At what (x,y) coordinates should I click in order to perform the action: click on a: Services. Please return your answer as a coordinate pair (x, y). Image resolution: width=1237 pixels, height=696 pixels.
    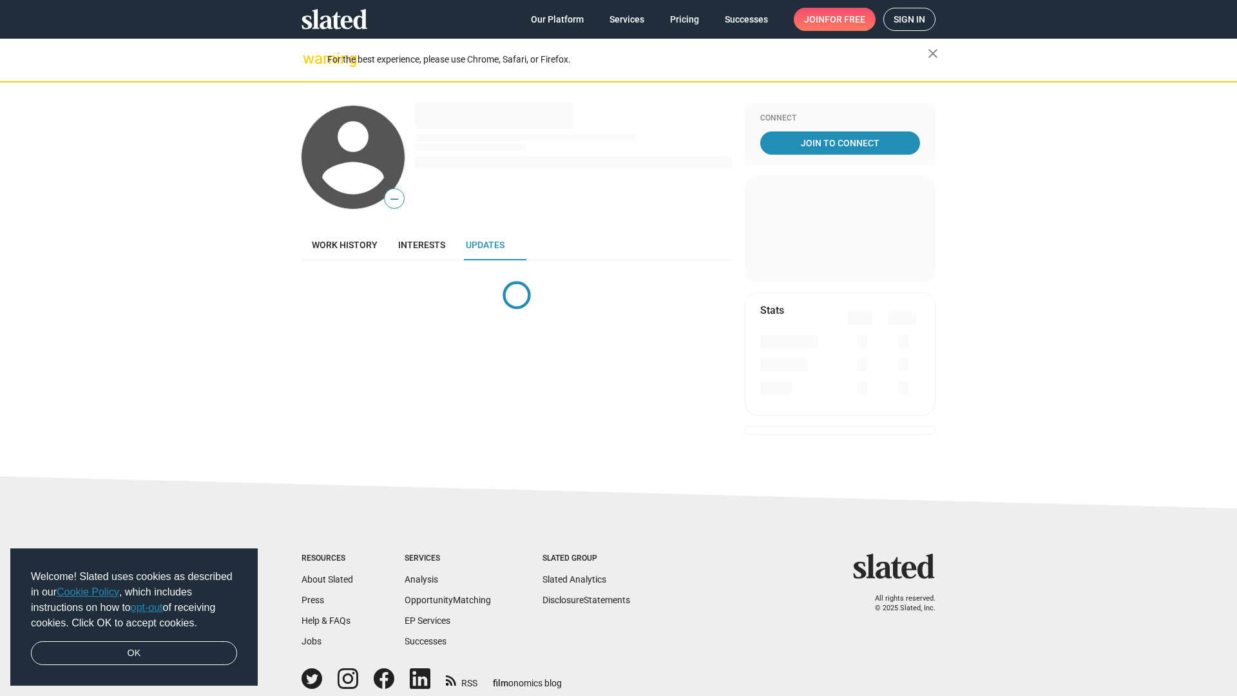
    Looking at the image, I should click on (627, 19).